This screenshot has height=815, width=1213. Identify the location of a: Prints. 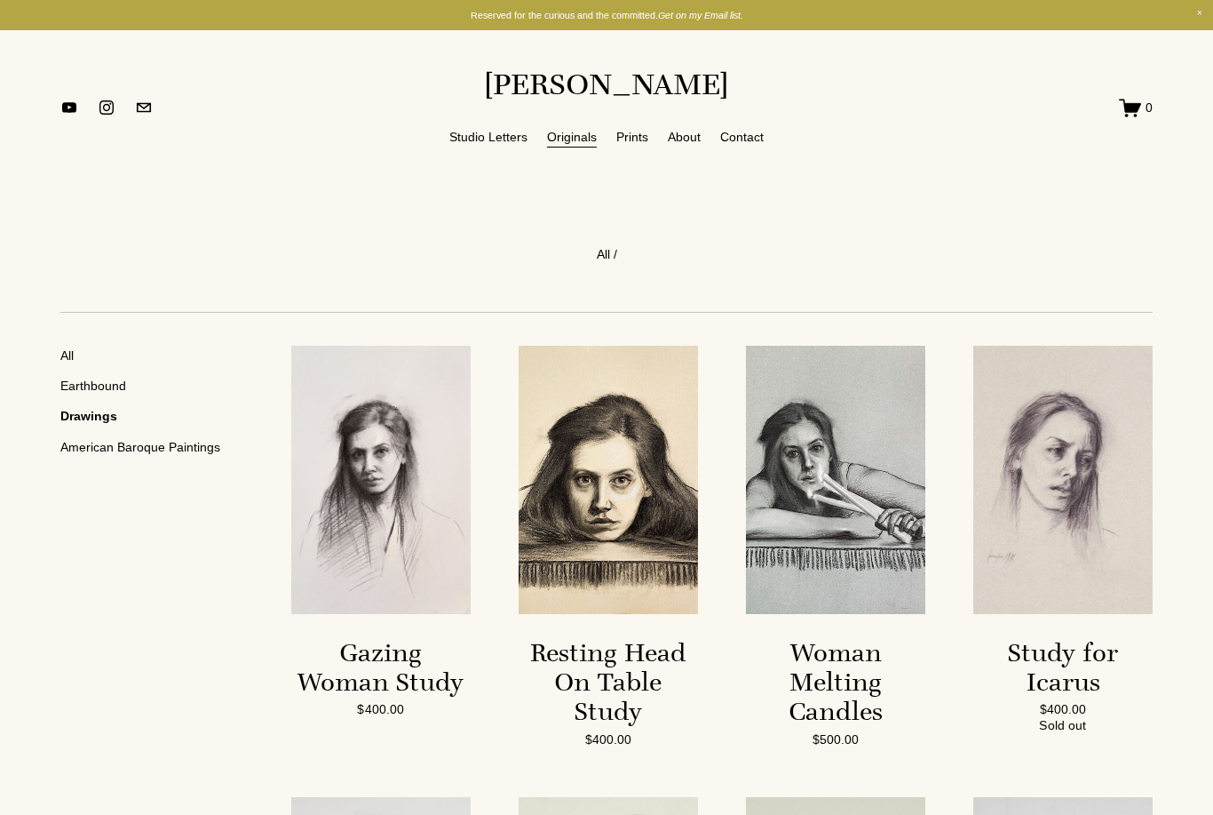
(632, 137).